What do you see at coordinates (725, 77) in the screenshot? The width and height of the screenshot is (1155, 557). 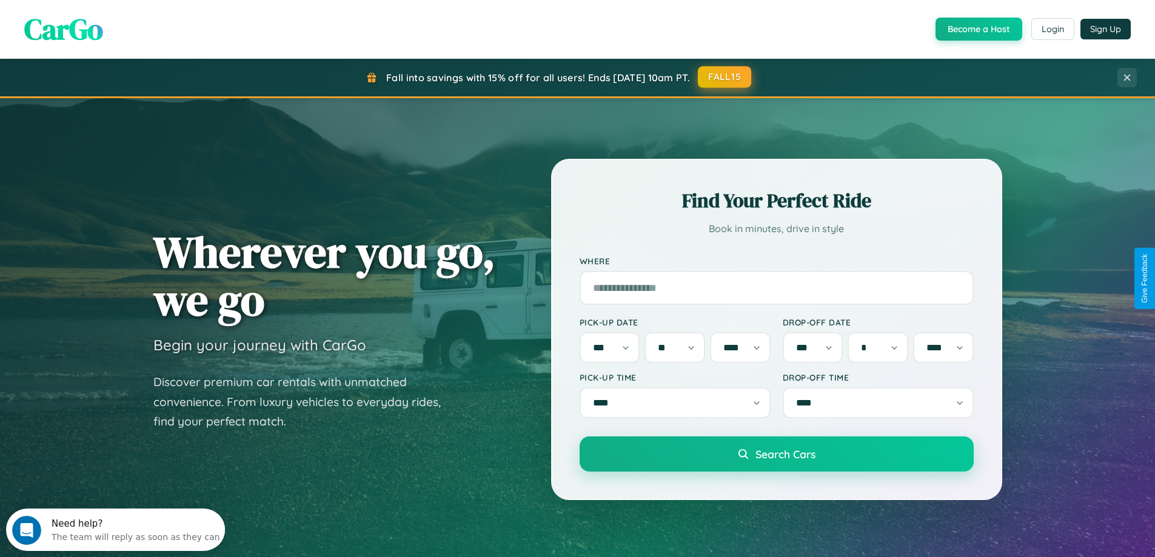 I see `button: FALL15` at bounding box center [725, 77].